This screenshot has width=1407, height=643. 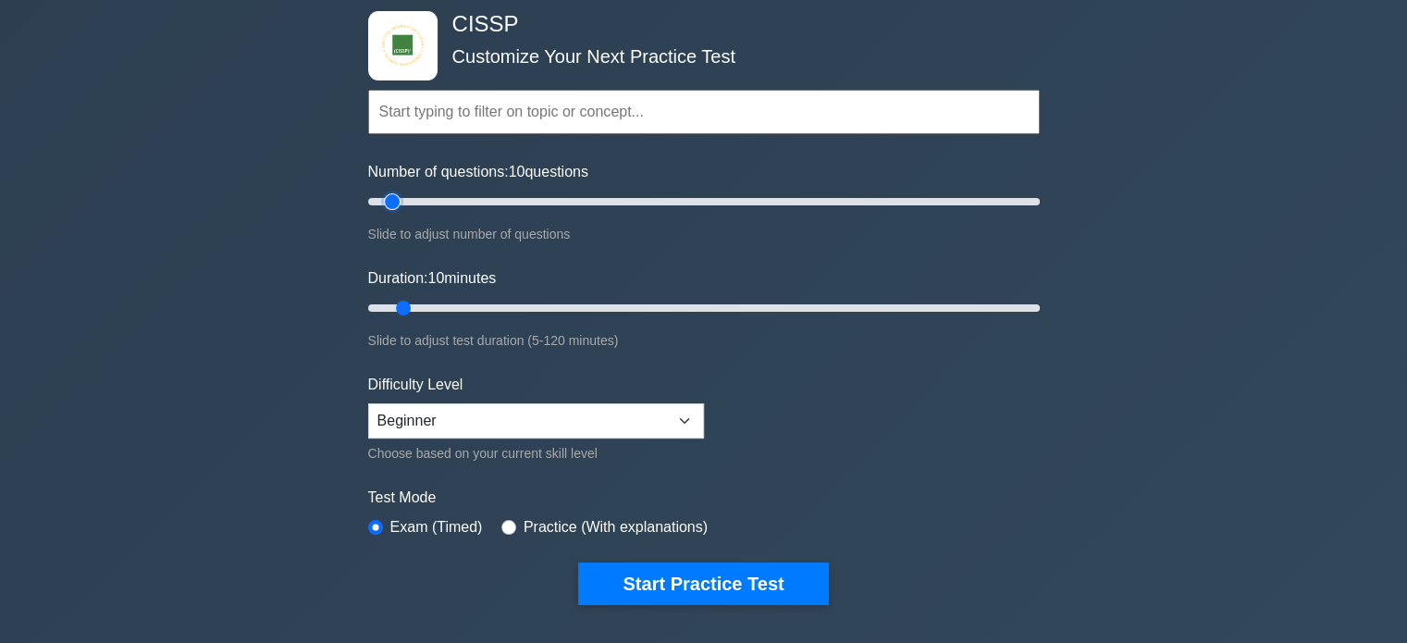 What do you see at coordinates (704, 234) in the screenshot?
I see `div: Slide to adjust number of questions` at bounding box center [704, 234].